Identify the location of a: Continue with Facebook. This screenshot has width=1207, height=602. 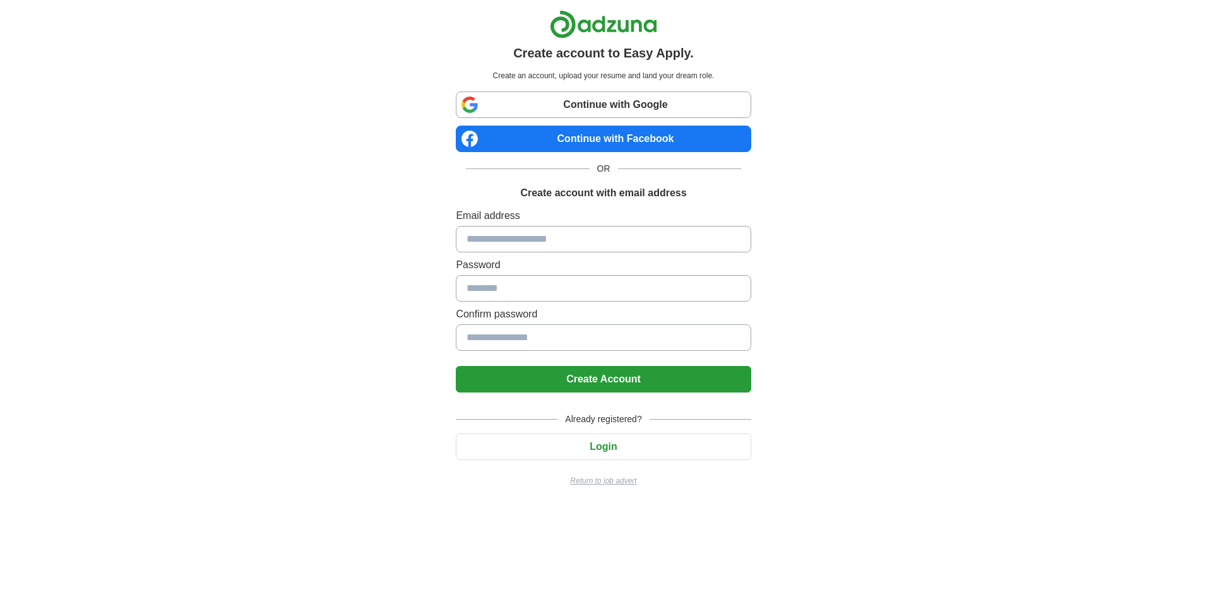
(603, 139).